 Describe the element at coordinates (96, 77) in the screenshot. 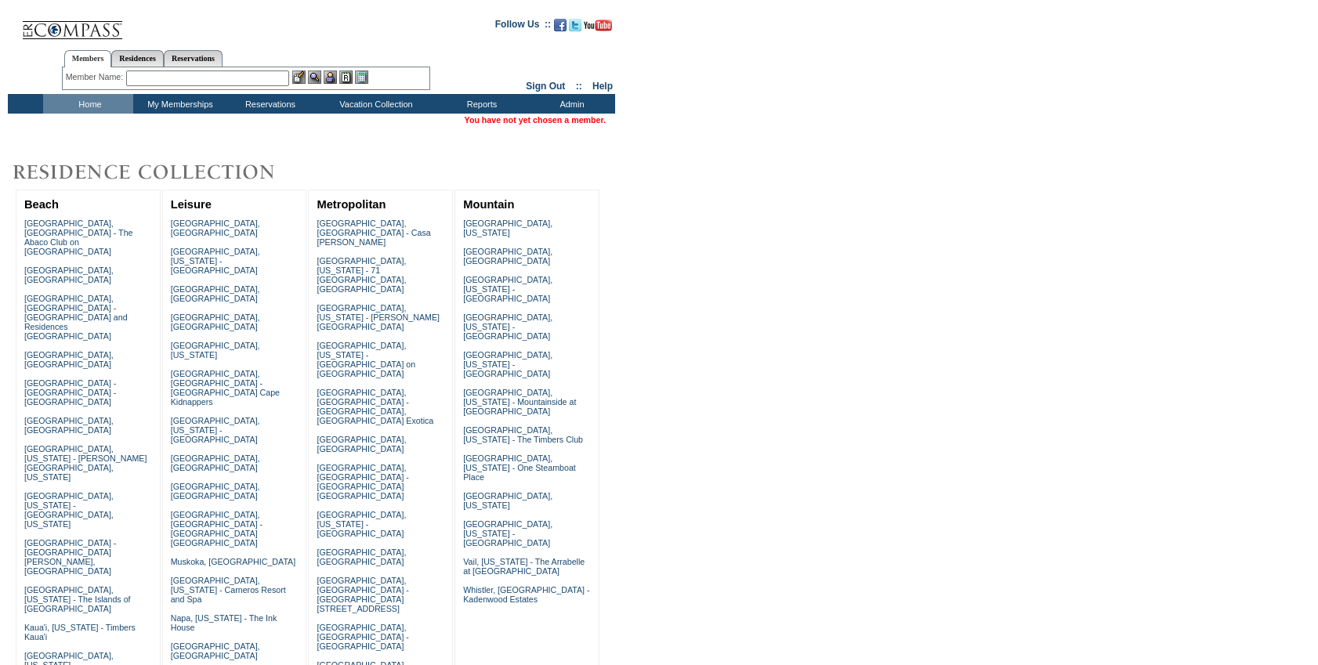

I see `div: Member Name:` at that location.